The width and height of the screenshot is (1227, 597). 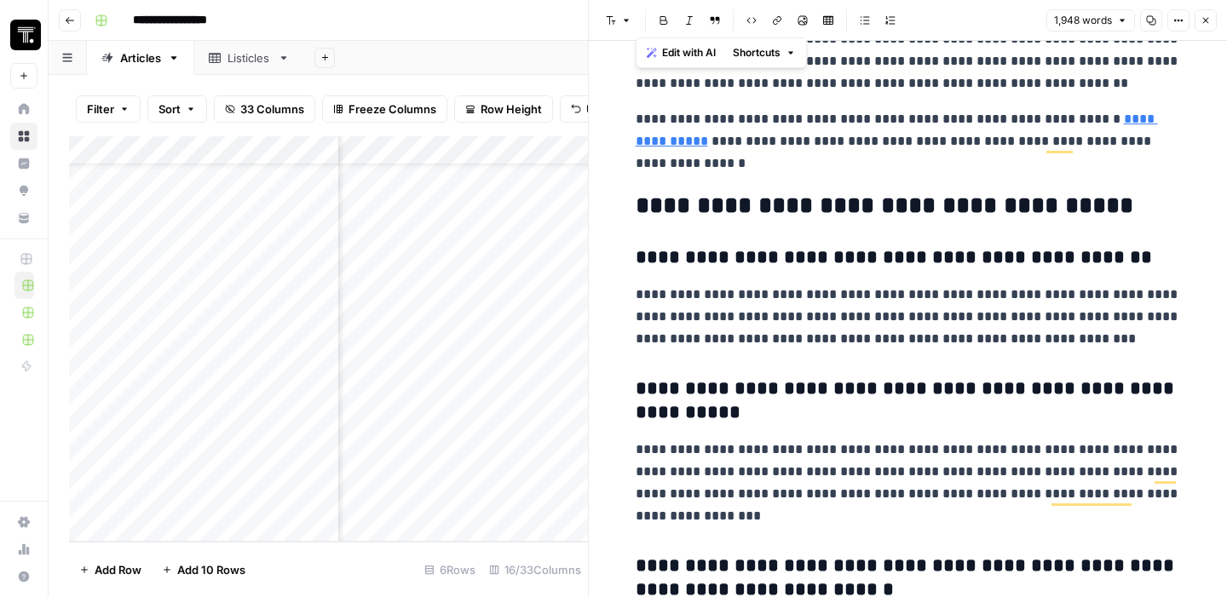 What do you see at coordinates (24, 109) in the screenshot?
I see `a: Home` at bounding box center [24, 109].